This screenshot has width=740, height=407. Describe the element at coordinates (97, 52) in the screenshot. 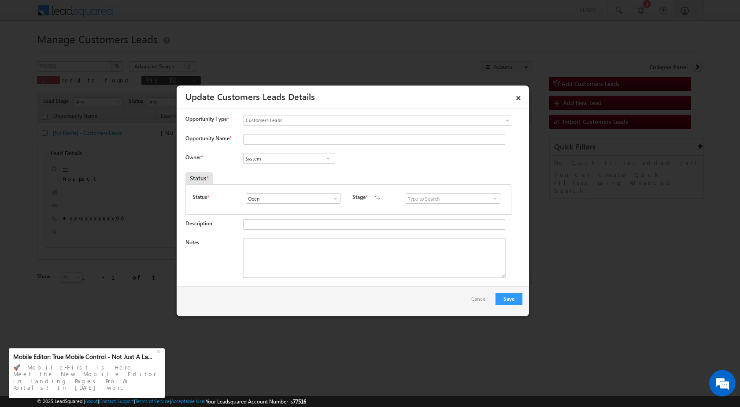

I see `div: Leave a message` at that location.